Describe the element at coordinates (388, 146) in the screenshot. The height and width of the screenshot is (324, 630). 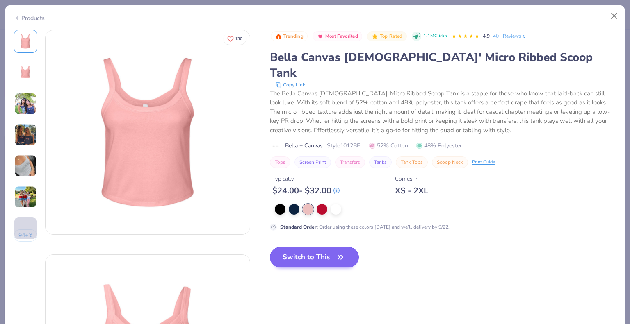
I see `span: 52% Cotton` at that location.